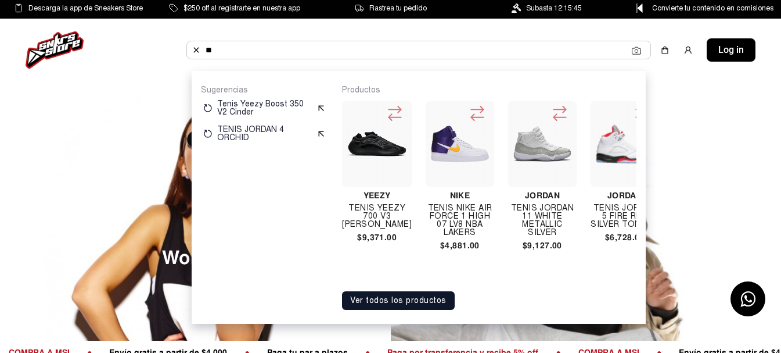 The width and height of the screenshot is (781, 353). What do you see at coordinates (398, 8) in the screenshot?
I see `span: Rastrea tu pedido` at bounding box center [398, 8].